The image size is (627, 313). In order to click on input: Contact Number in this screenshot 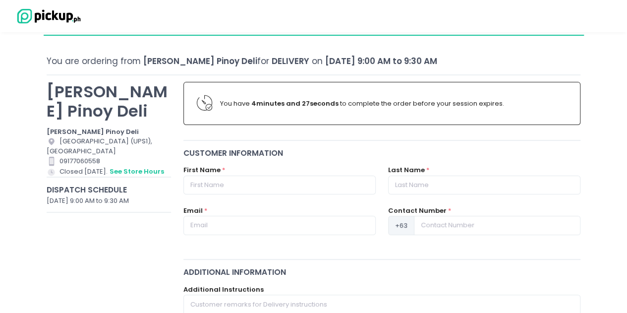, I will do `click(497, 225)`.